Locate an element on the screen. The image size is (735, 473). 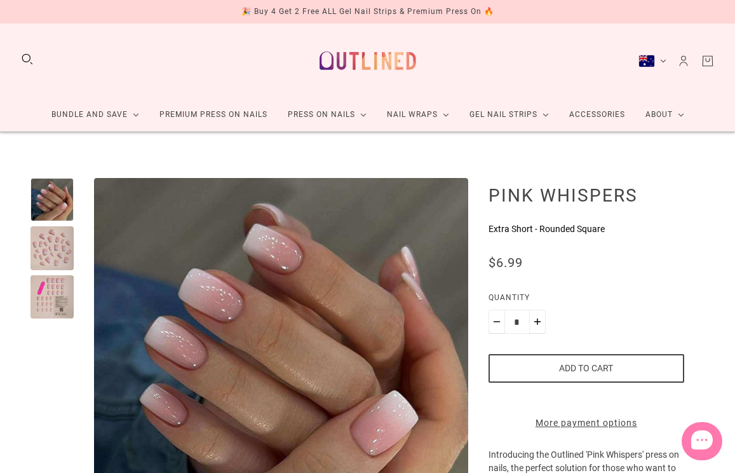
a: Bundle and Save is located at coordinates (95, 114).